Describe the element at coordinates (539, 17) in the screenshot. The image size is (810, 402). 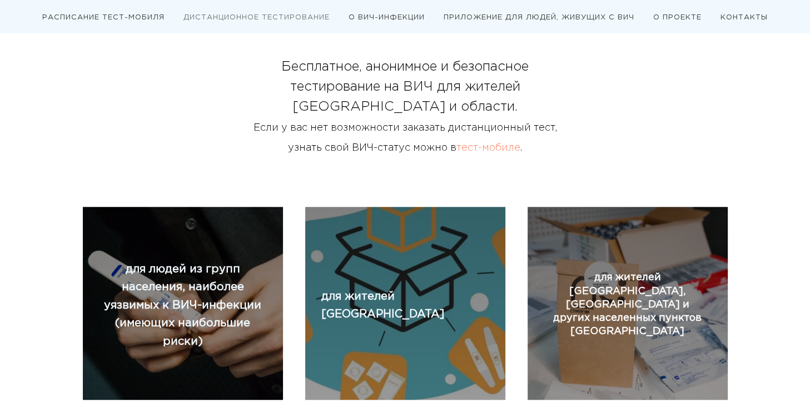
I see `a: ПРИЛОЖЕНИЕ ДЛЯ ЛЮДЕЙ, ЖИВУЩИХ С ВИЧ` at that location.